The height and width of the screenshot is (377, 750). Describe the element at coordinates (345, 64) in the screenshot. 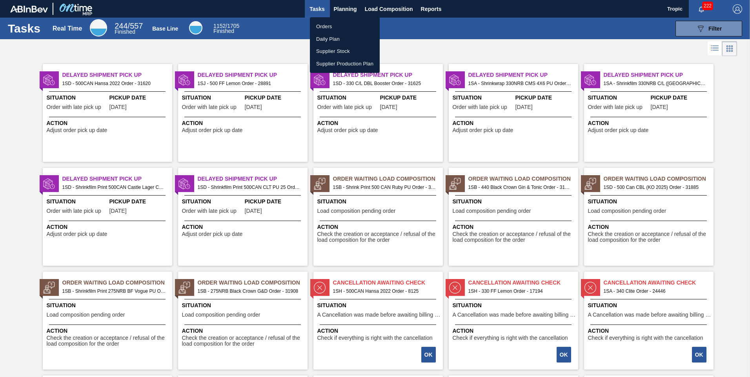

I see `li: Supplier Production Plan` at that location.